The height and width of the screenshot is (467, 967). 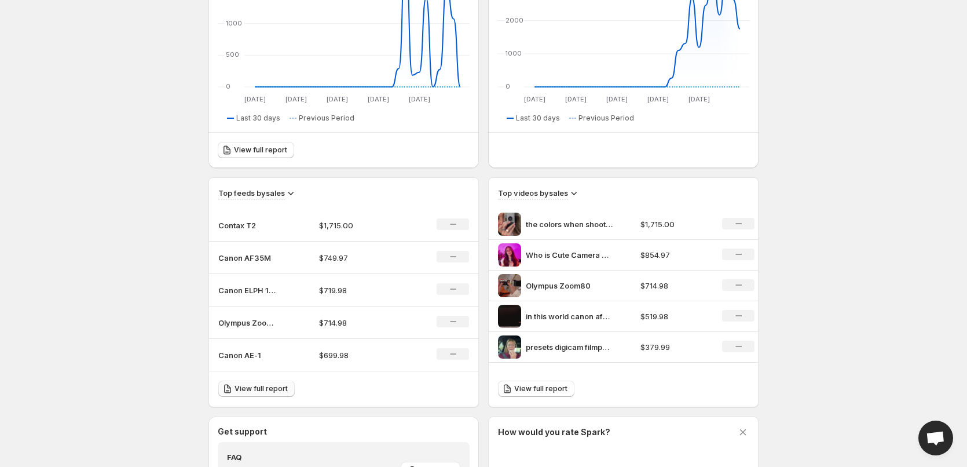 I want to click on h3: How would you rate Spark?, so click(x=554, y=432).